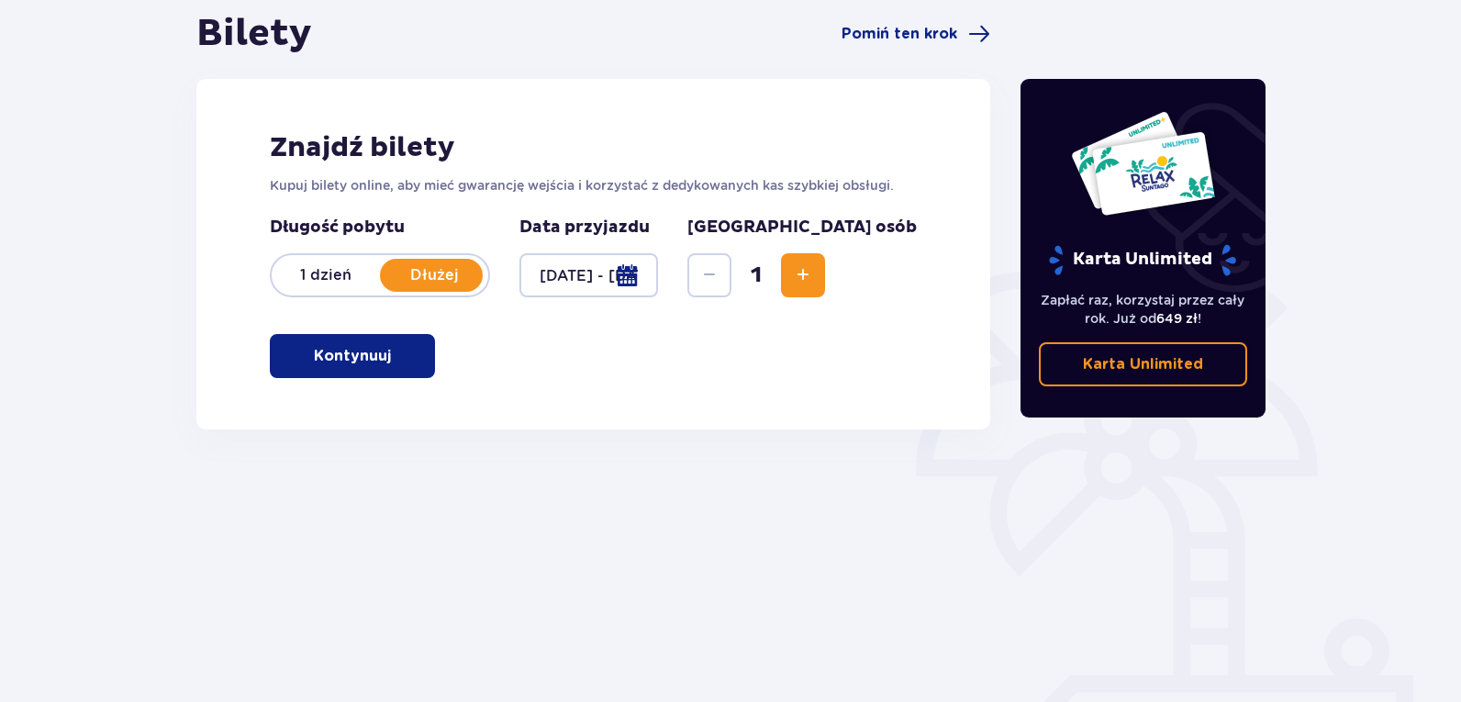 The height and width of the screenshot is (702, 1461). Describe the element at coordinates (1176, 318) in the screenshot. I see `span: 649 zł` at that location.